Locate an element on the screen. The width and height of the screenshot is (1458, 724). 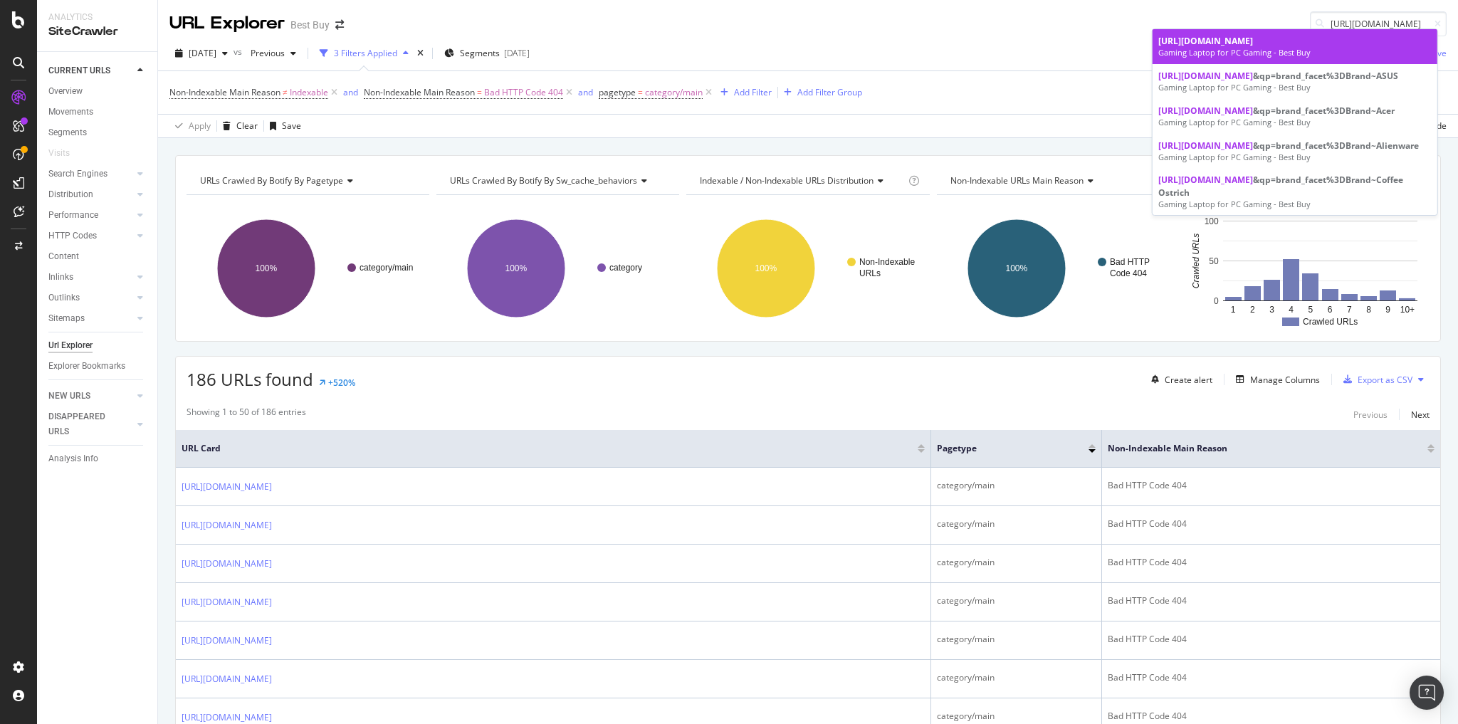
div: Segments is located at coordinates (68, 132).